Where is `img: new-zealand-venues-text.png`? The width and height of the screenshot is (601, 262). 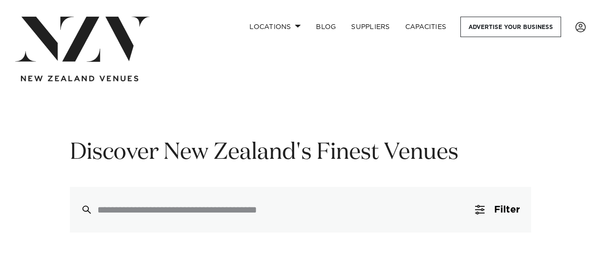 img: new-zealand-venues-text.png is located at coordinates (79, 78).